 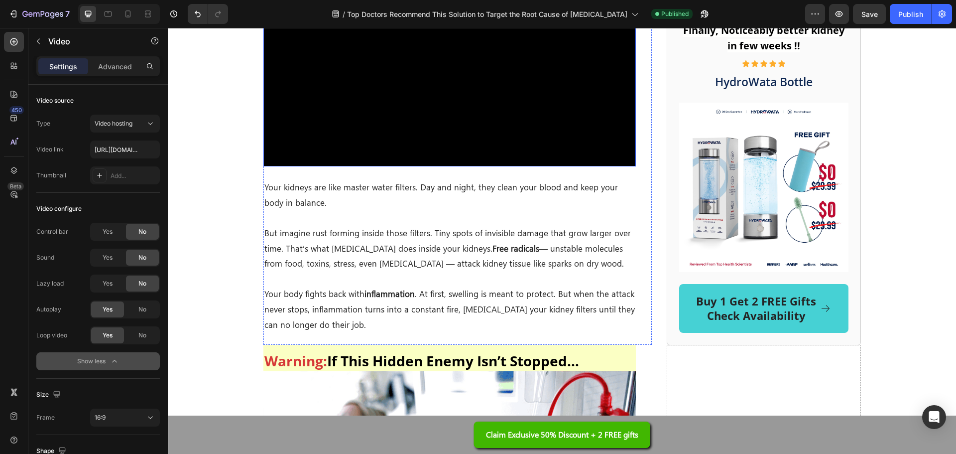 I want to click on p: Advanced, so click(x=115, y=66).